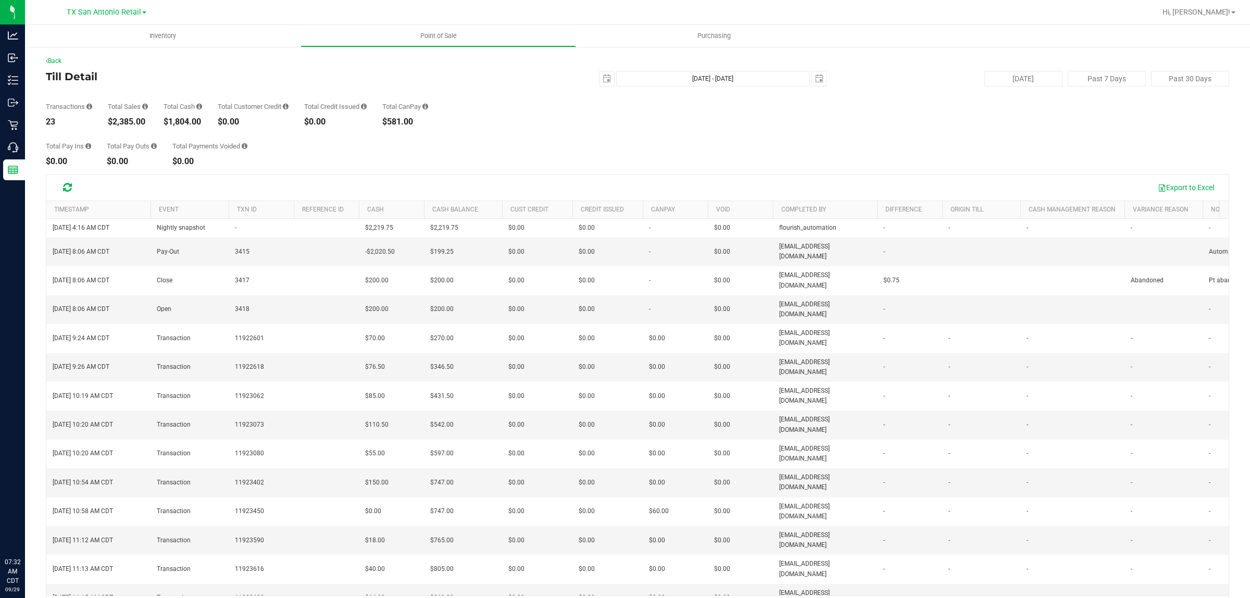 This screenshot has height=598, width=1250. Describe the element at coordinates (249, 540) in the screenshot. I see `span: 11923590` at that location.